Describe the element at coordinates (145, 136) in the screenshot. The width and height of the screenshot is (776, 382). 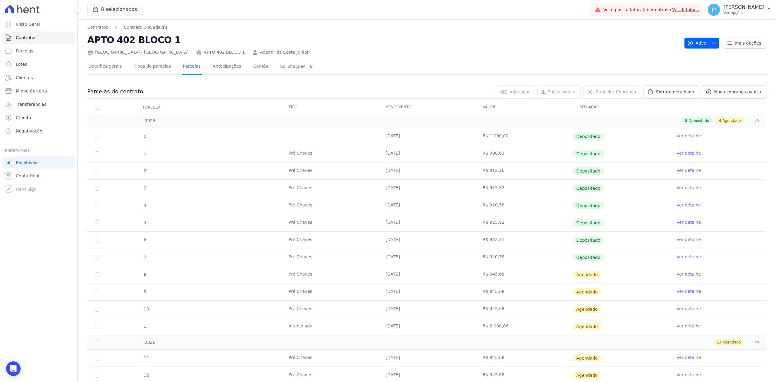
I see `span: 0` at that location.